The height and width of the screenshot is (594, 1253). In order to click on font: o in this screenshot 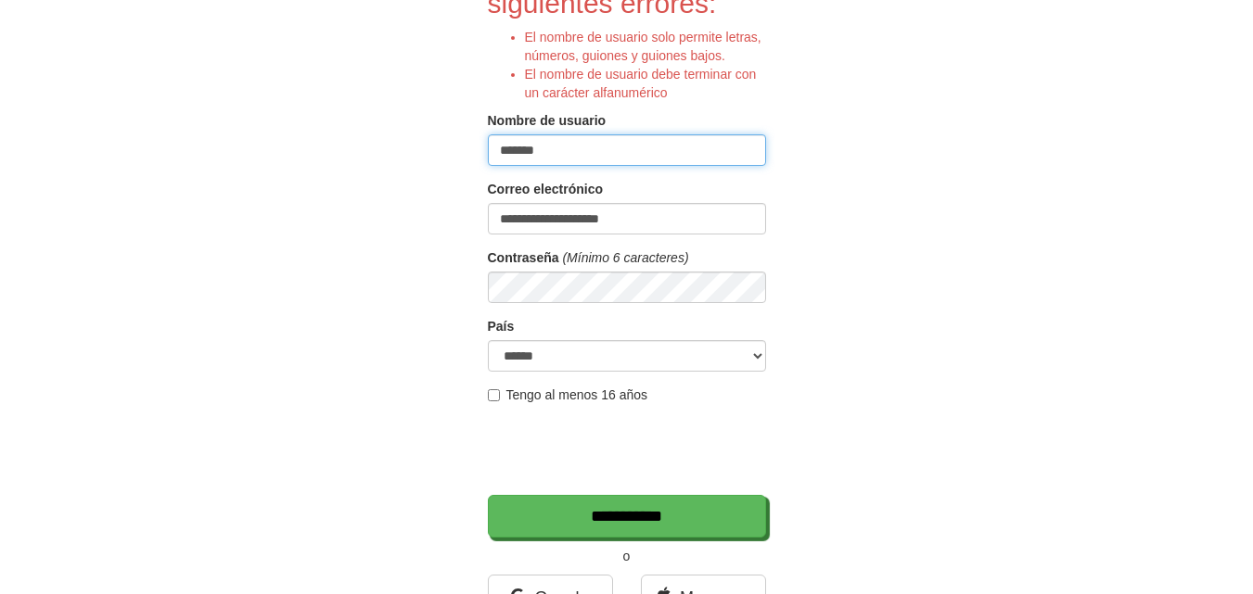, I will do `click(627, 556)`.